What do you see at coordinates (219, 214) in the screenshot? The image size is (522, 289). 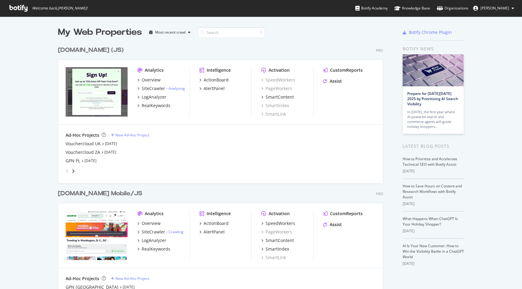 I see `div: Intelligence` at bounding box center [219, 214].